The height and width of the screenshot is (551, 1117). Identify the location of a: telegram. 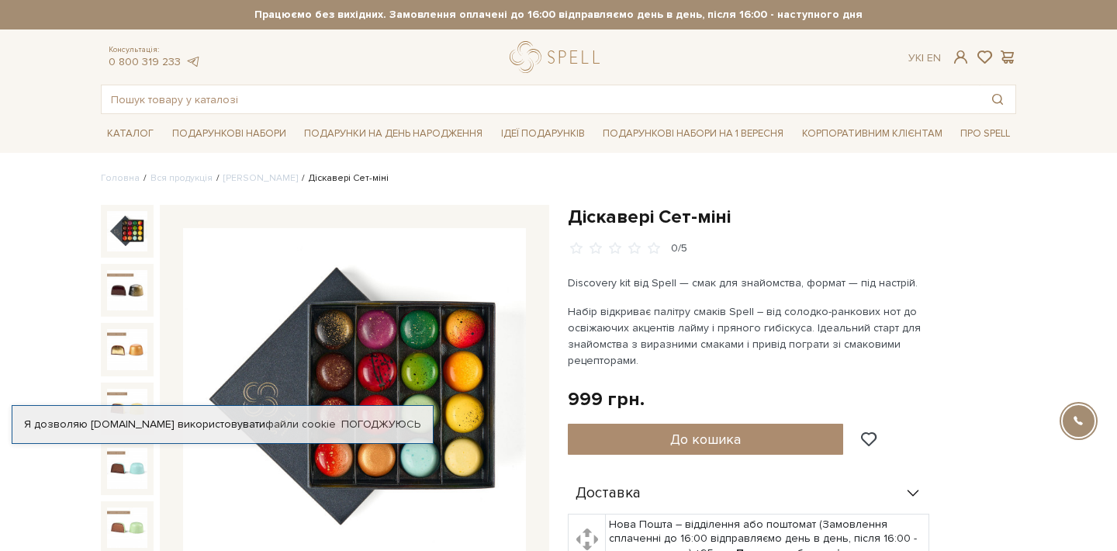
(192, 61).